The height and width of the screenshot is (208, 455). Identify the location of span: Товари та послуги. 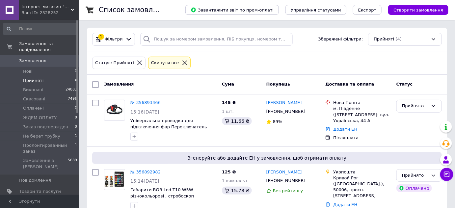
(40, 192).